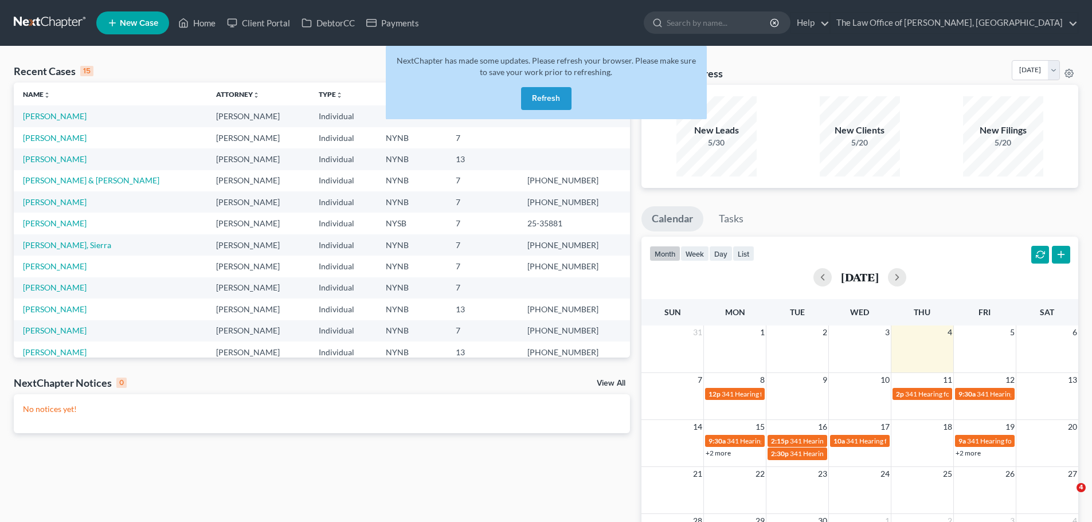 The width and height of the screenshot is (1092, 522). Describe the element at coordinates (717, 143) in the screenshot. I see `div: 5/30` at that location.